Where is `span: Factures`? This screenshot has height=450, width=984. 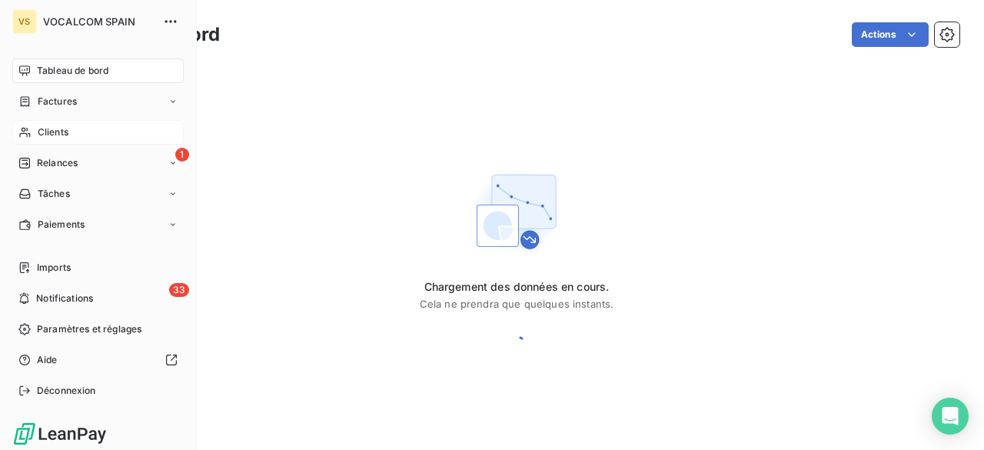
span: Factures is located at coordinates (57, 101).